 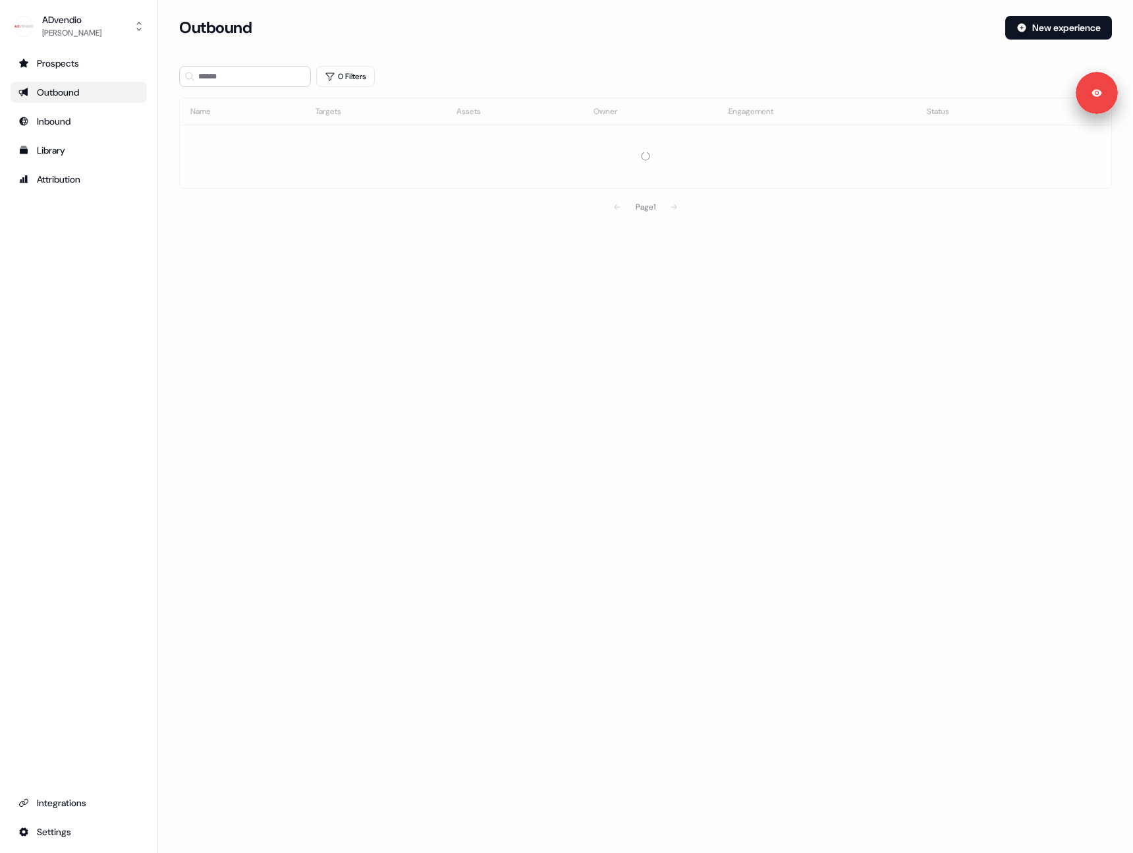 I want to click on div: Inbound, so click(x=78, y=121).